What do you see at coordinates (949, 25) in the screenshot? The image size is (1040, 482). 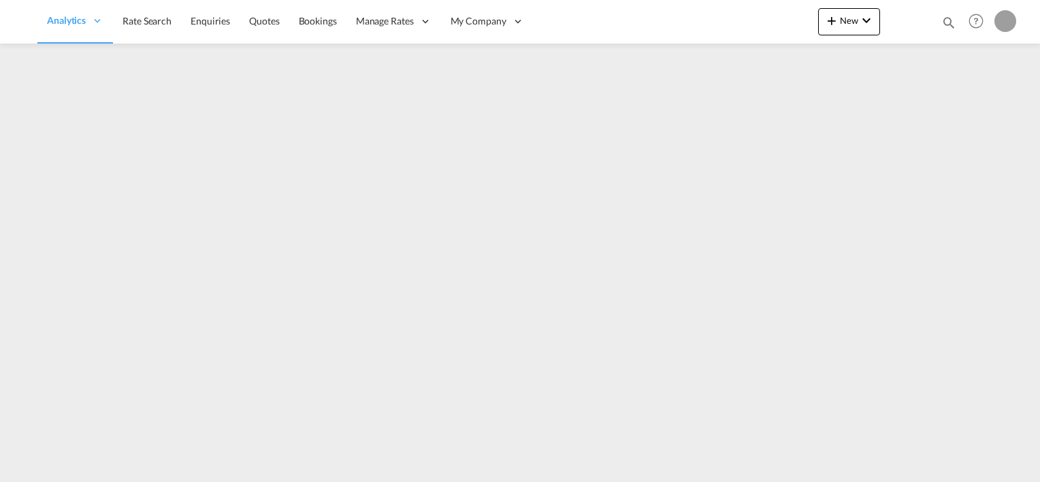 I see `div: icon-magnify` at bounding box center [949, 25].